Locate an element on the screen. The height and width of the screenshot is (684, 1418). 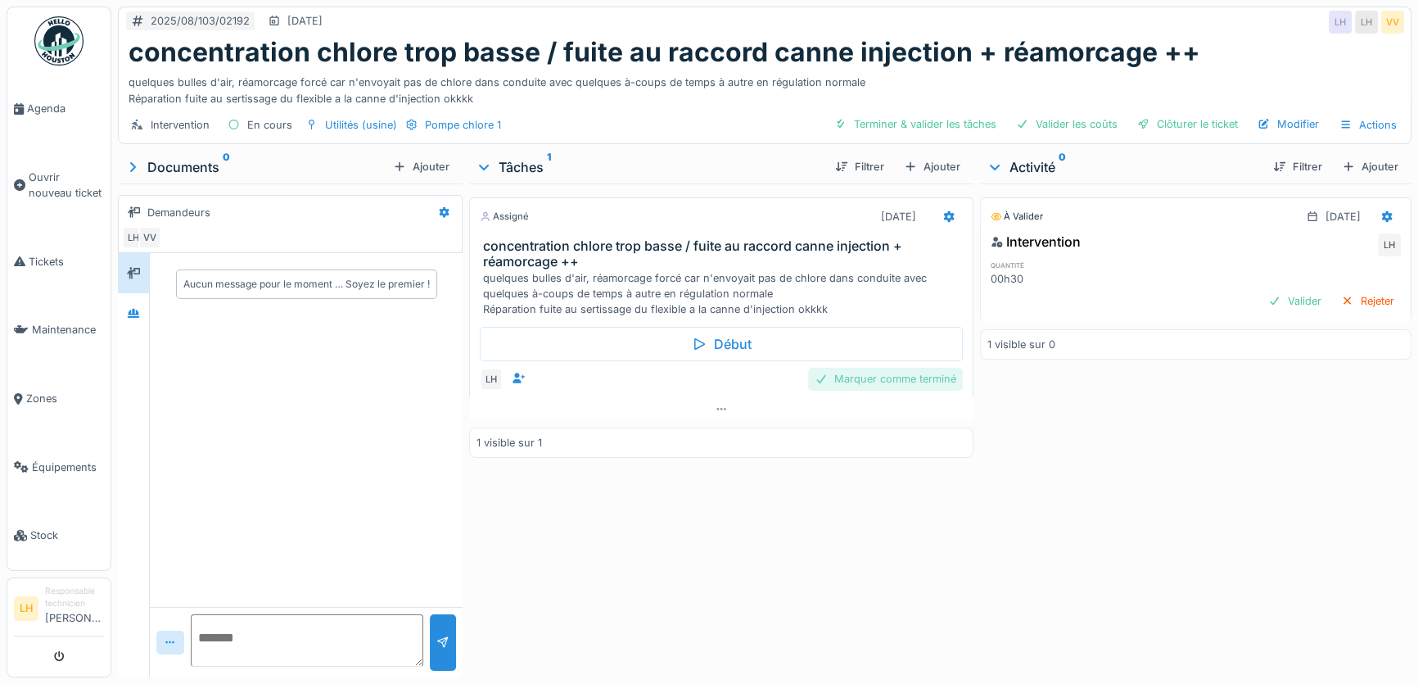
span: Ouvrir nouveau ticket is located at coordinates (66, 185).